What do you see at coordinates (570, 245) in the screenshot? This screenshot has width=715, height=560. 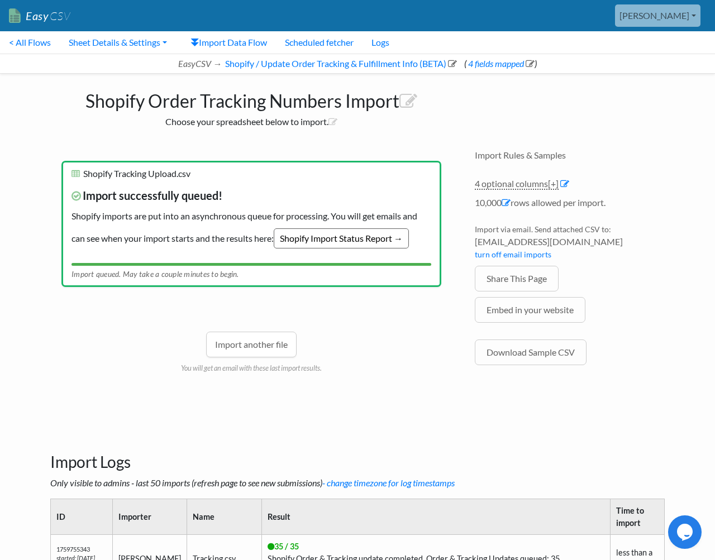 I see `li: Import via email. Send attached CSV to:` at bounding box center [570, 245].